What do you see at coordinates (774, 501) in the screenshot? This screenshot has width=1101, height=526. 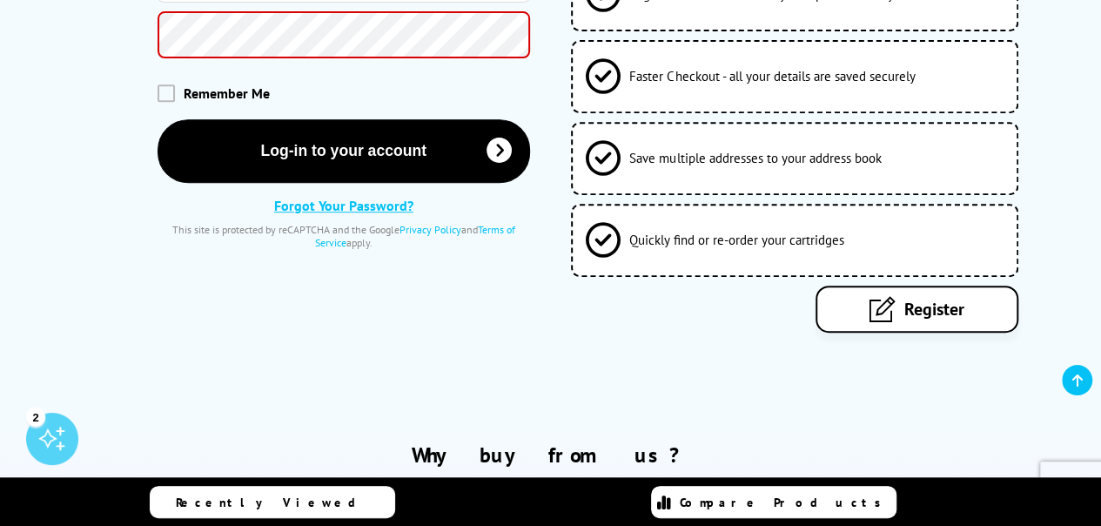 I see `a: Compare Products` at bounding box center [774, 501].